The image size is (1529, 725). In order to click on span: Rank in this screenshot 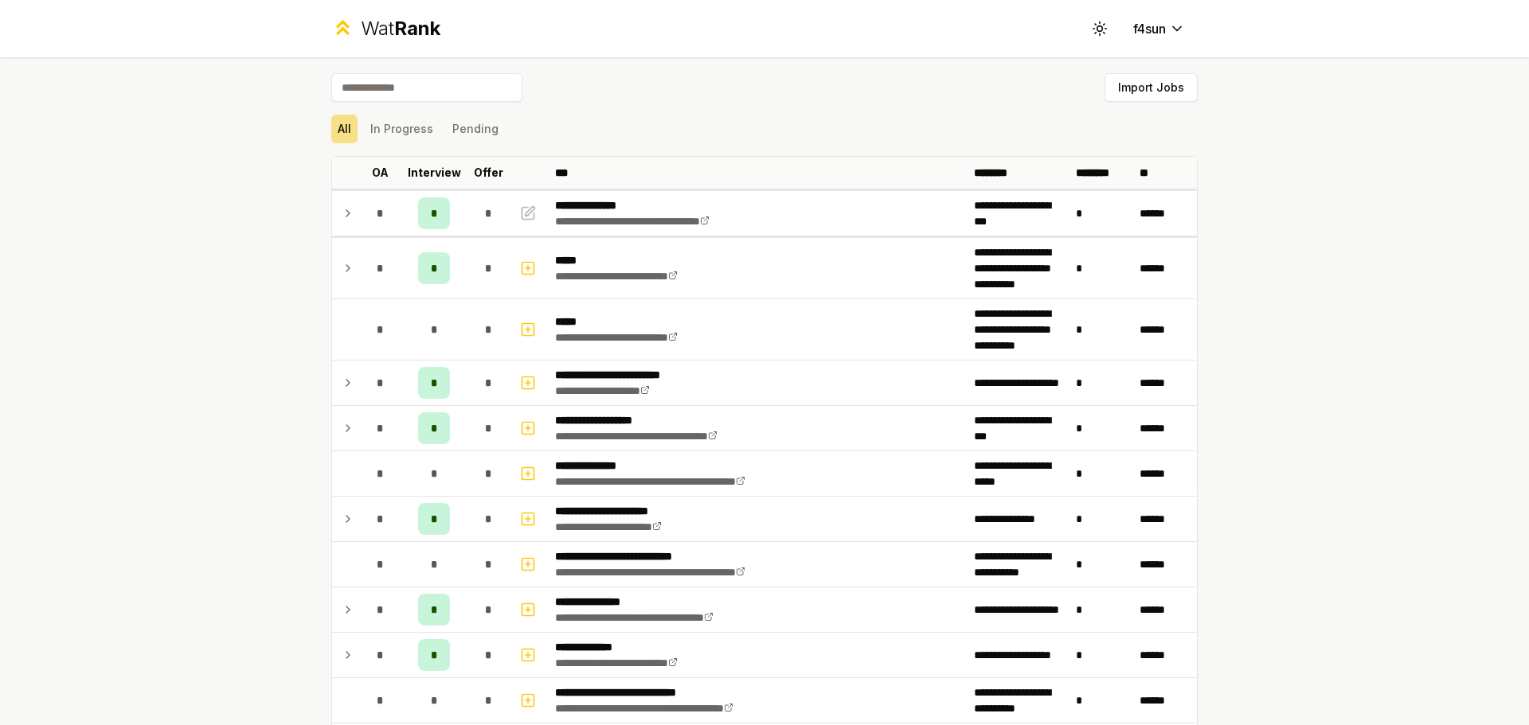, I will do `click(417, 28)`.